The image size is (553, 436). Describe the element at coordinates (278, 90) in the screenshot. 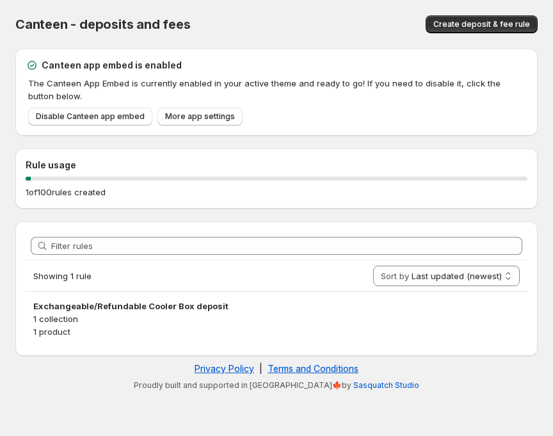

I see `p: The Canteen App Embed is currently enabled in your active theme and ready to go! If you need to d...` at that location.